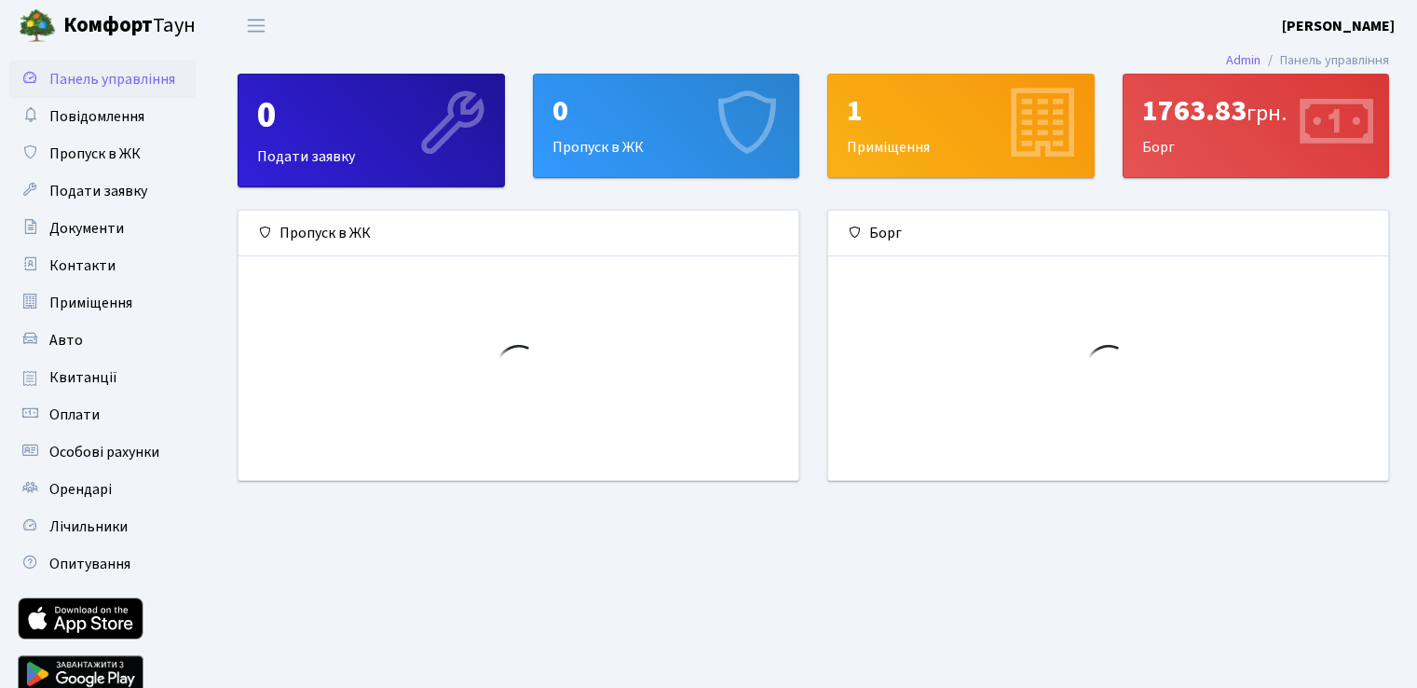  Describe the element at coordinates (103, 266) in the screenshot. I see `a: Контакти` at that location.